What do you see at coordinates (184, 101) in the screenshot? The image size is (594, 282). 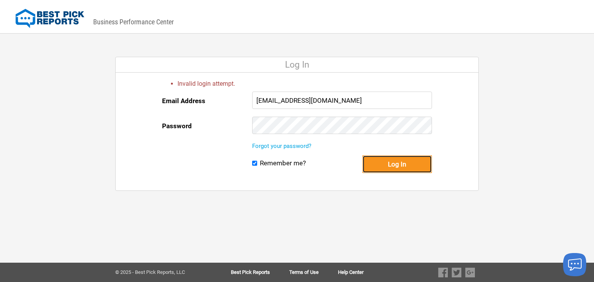 I see `label: Email Address` at bounding box center [184, 101].